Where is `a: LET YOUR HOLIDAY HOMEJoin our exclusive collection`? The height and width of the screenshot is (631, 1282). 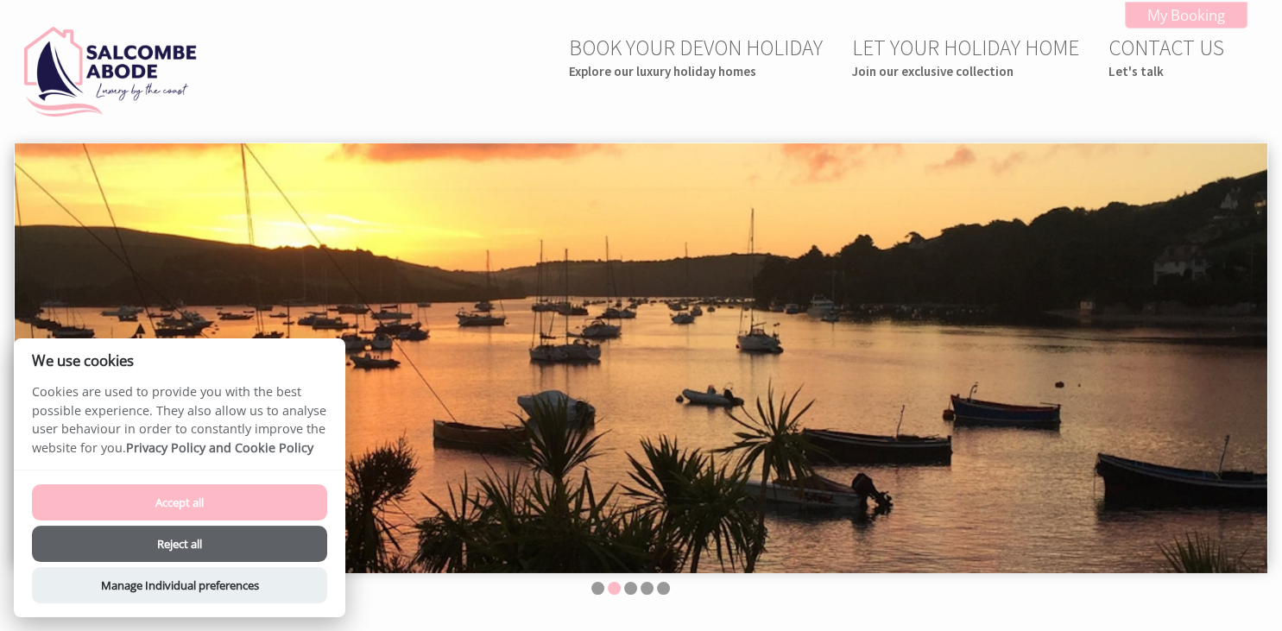 a: LET YOUR HOLIDAY HOMEJoin our exclusive collection is located at coordinates (965, 56).